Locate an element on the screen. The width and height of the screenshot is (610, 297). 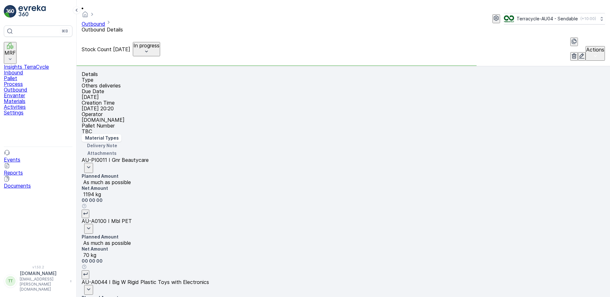
a: Events is located at coordinates (38, 156).